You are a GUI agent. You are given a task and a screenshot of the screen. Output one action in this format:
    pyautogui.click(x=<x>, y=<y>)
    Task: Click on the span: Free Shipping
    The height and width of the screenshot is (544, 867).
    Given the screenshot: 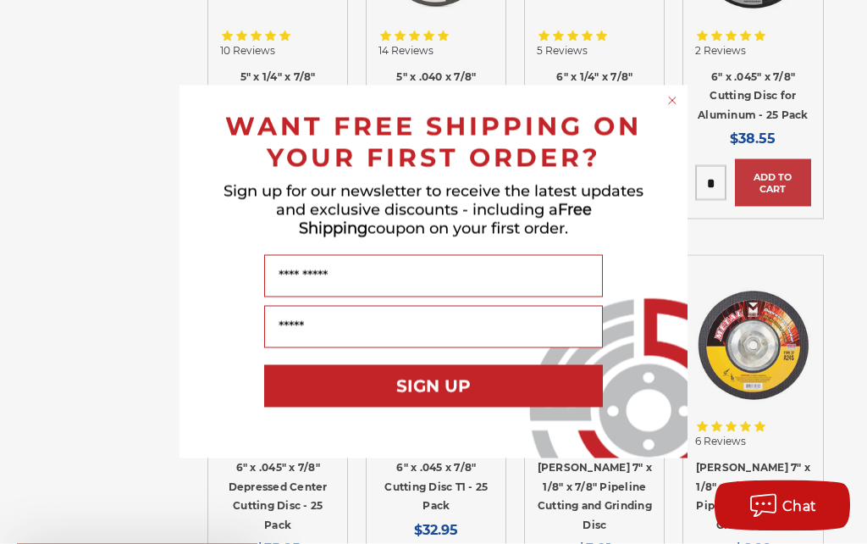 What is the action you would take?
    pyautogui.click(x=446, y=219)
    